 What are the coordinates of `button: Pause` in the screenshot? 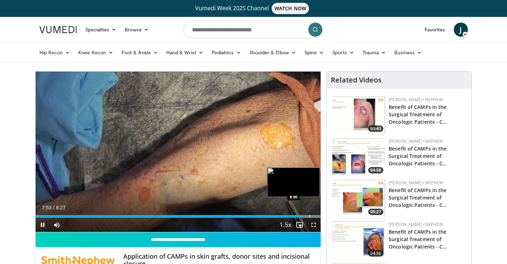 It's located at (43, 225).